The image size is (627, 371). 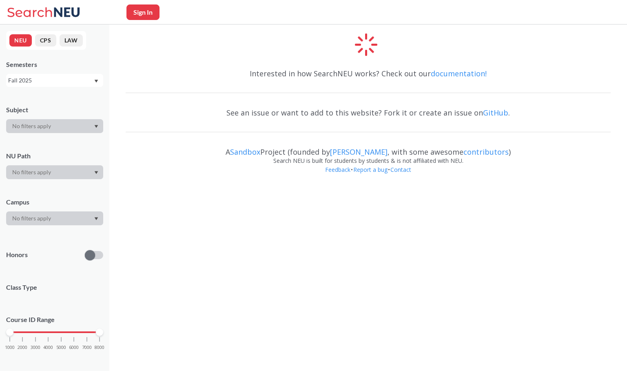 I want to click on a: contributors, so click(x=486, y=152).